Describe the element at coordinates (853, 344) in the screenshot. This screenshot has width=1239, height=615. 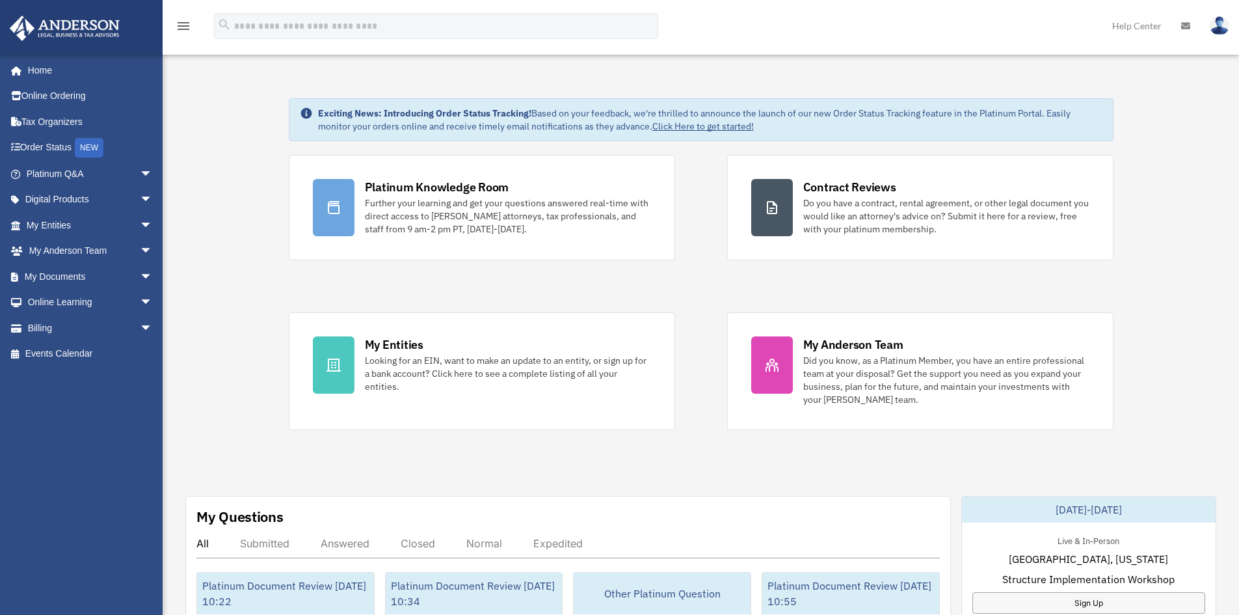
I see `div: My Anderson Team` at that location.